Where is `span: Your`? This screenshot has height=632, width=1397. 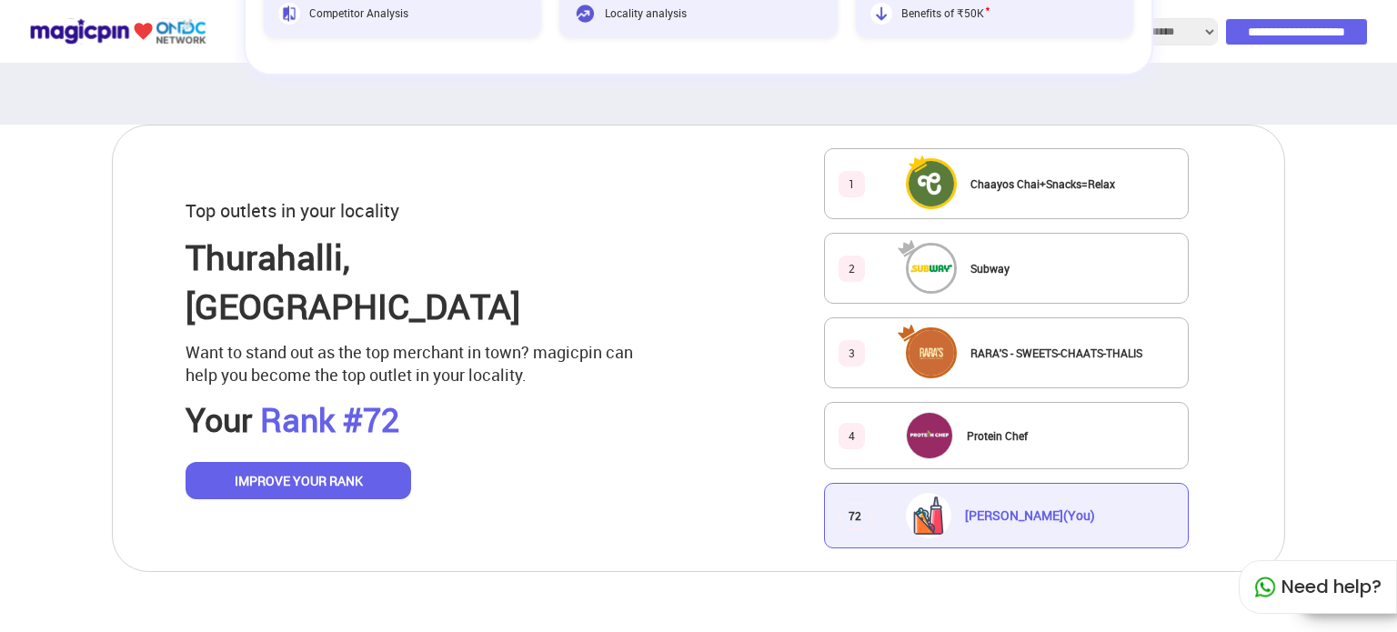 span: Your is located at coordinates (218, 419).